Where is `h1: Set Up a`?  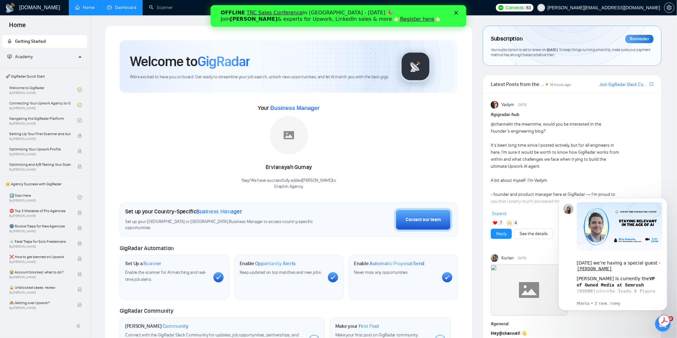 h1: Set Up a is located at coordinates (143, 264).